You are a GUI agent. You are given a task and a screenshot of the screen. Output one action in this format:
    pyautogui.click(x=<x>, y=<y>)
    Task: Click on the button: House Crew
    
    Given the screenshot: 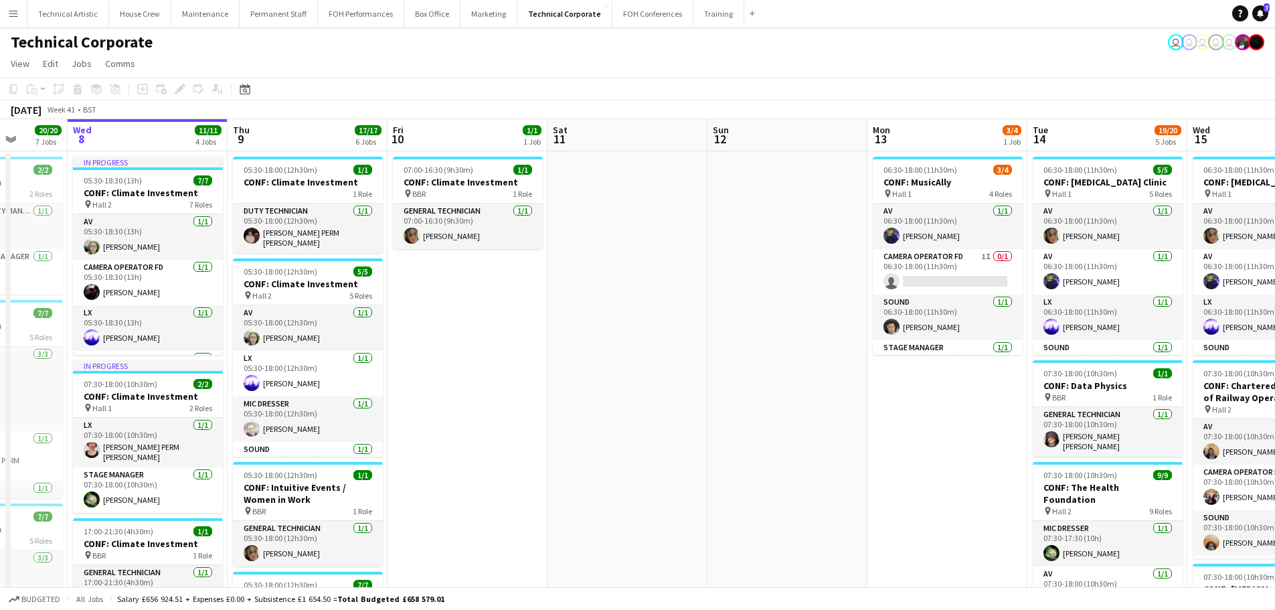 What is the action you would take?
    pyautogui.click(x=140, y=13)
    